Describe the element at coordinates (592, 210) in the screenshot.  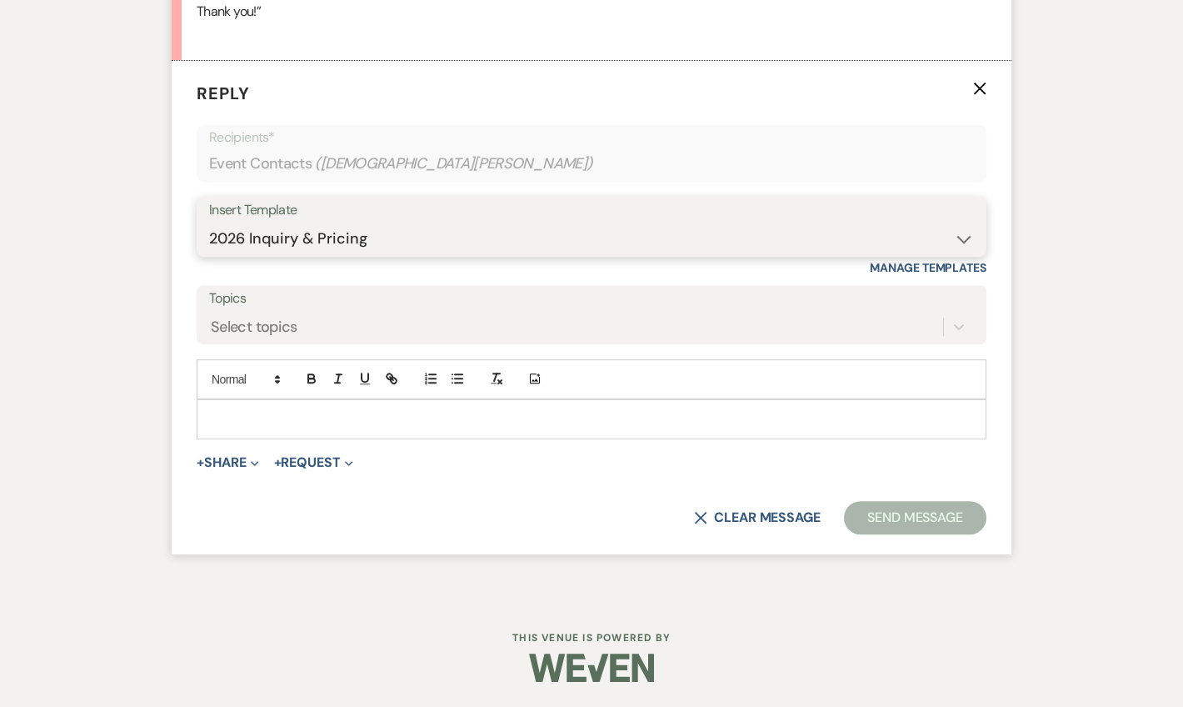
I see `div: Insert Template` at that location.